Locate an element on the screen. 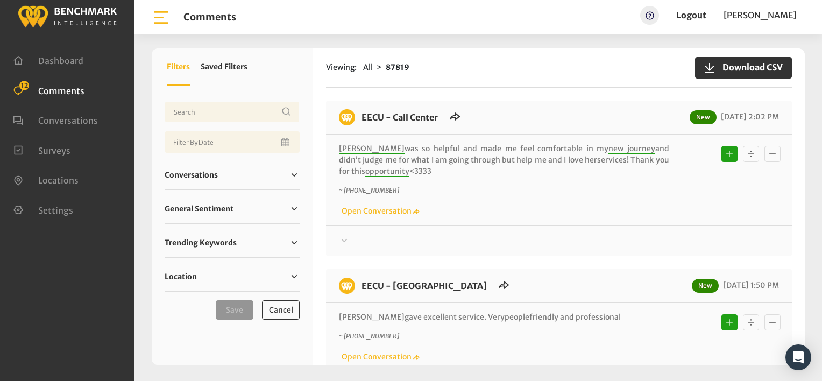 This screenshot has width=822, height=381. a: Trending Keywords is located at coordinates (232, 242).